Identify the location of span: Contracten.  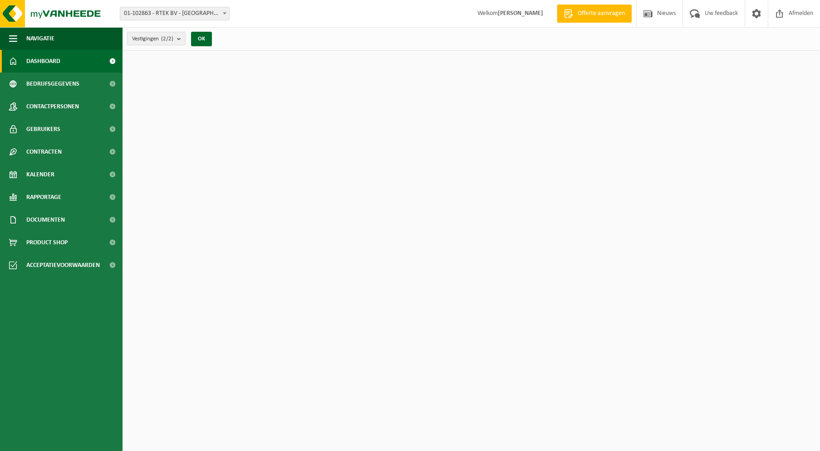
(44, 152).